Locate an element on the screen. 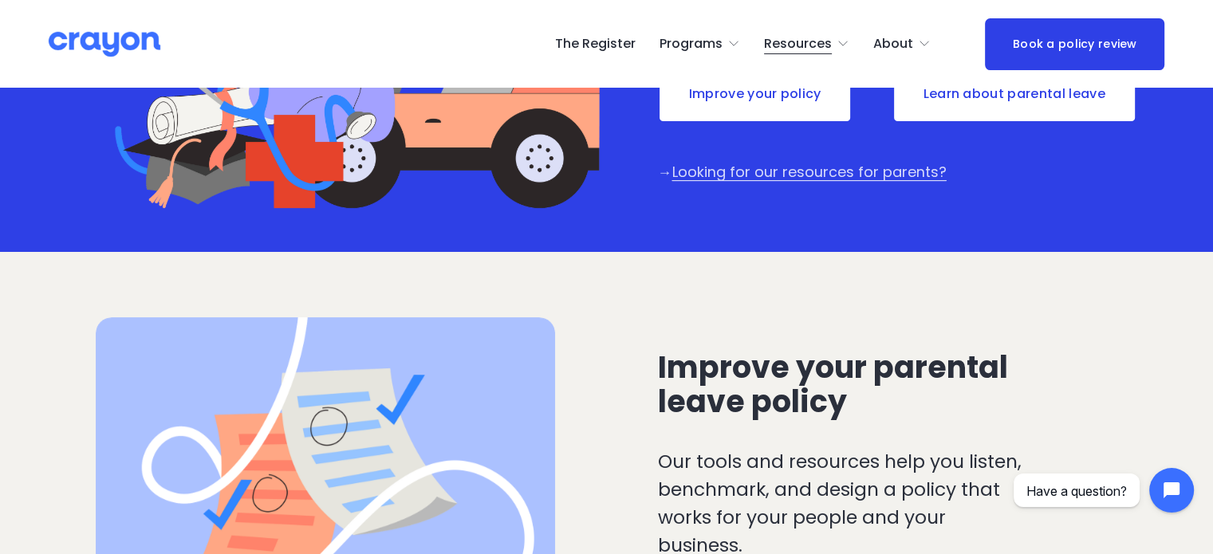 The width and height of the screenshot is (1213, 554). span: Looking for our resources for parents? is located at coordinates (809, 171).